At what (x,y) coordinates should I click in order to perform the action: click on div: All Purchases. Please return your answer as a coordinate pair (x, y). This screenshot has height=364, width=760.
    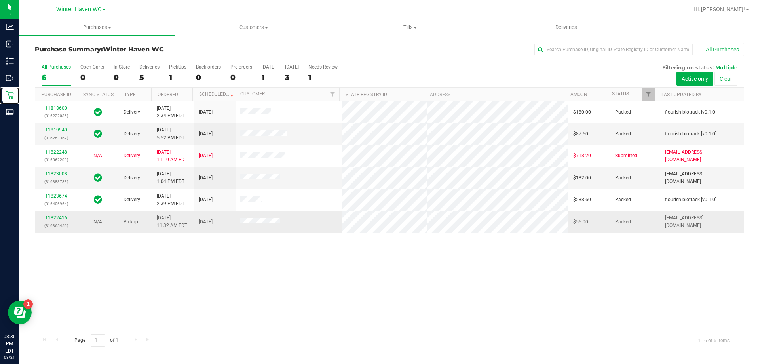
    Looking at the image, I should click on (56, 67).